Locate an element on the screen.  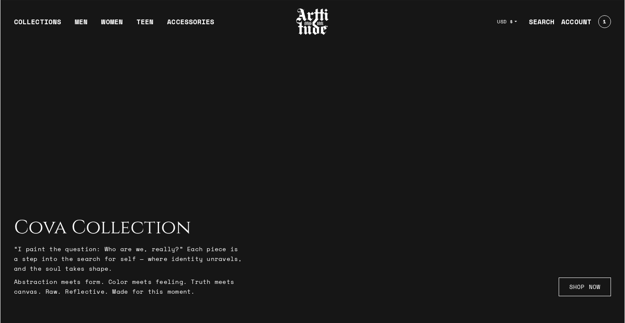
p: “I paint the question: Who are we, really?” Each piece is a step into the search for self — where... is located at coordinates (129, 259).